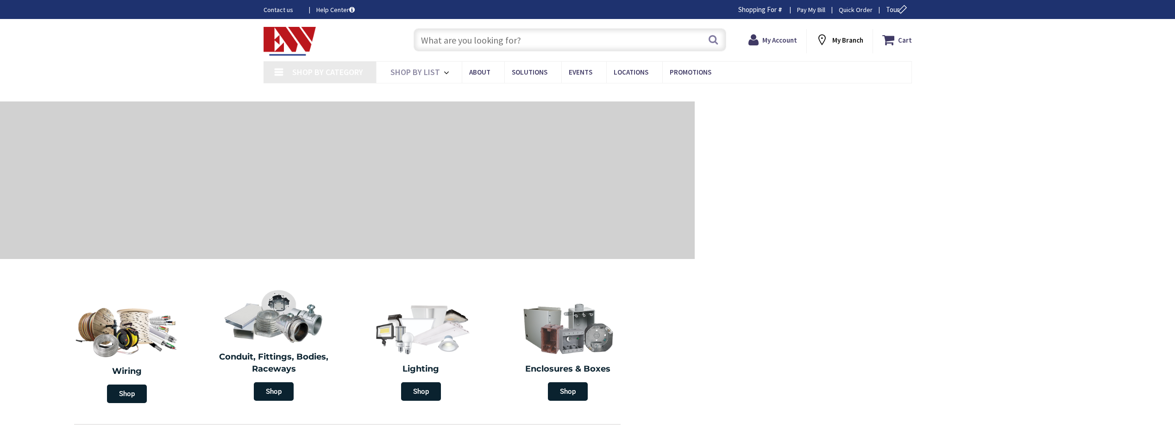 The image size is (1175, 442). Describe the element at coordinates (570, 40) in the screenshot. I see `input: What are you looking for?` at that location.